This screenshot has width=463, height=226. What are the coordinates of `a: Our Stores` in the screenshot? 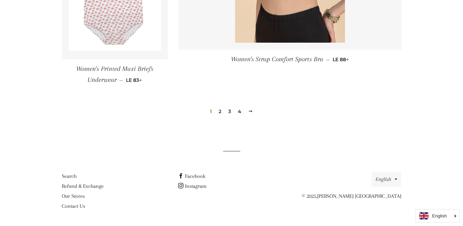 It's located at (73, 196).